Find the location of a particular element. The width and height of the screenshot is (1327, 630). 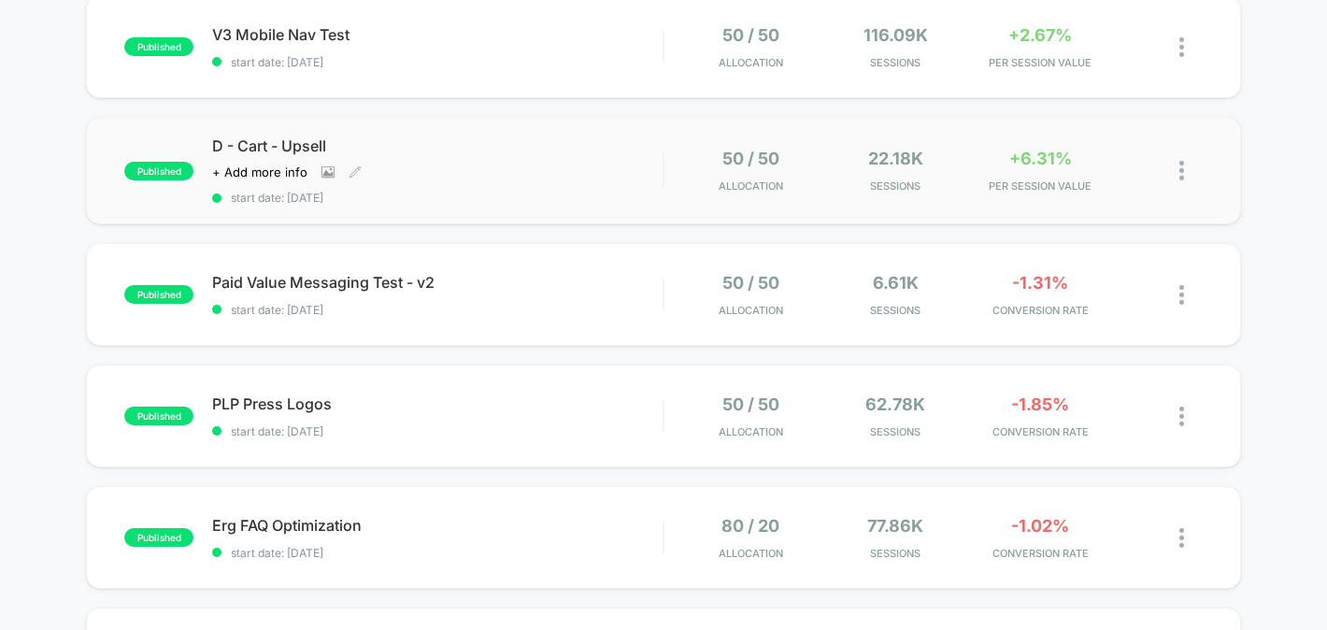

span: 80 / 20 is located at coordinates (750, 525).